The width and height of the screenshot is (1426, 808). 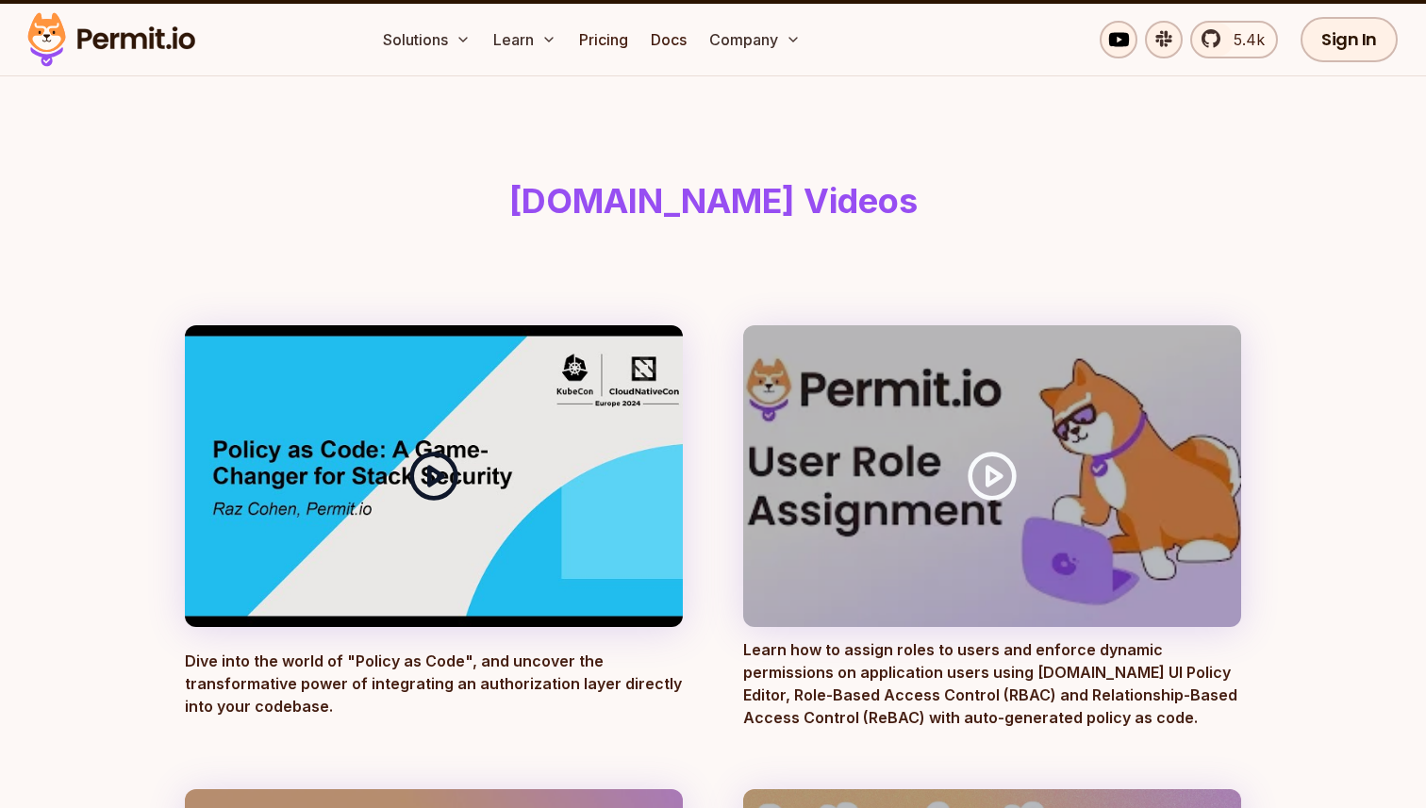 I want to click on a: 5.4k, so click(x=1234, y=40).